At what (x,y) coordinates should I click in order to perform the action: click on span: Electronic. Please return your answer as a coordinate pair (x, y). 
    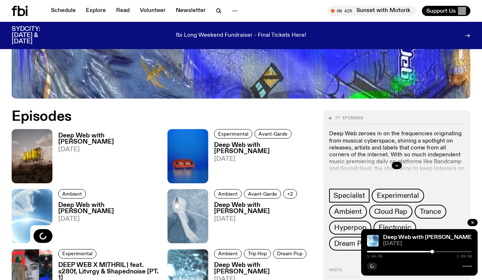
    Looking at the image, I should click on (394, 228).